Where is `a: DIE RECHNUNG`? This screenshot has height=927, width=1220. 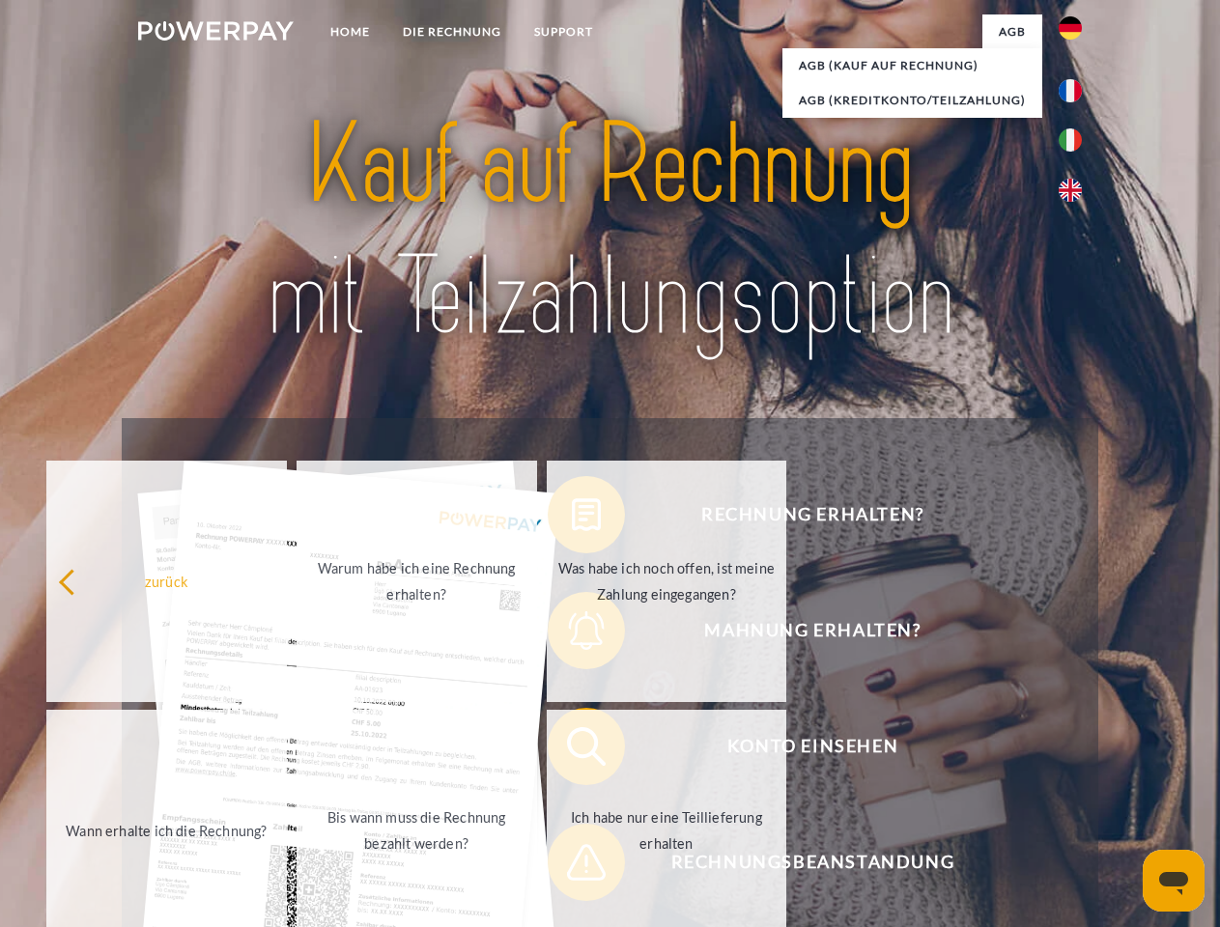
a: DIE RECHNUNG is located at coordinates (452, 32).